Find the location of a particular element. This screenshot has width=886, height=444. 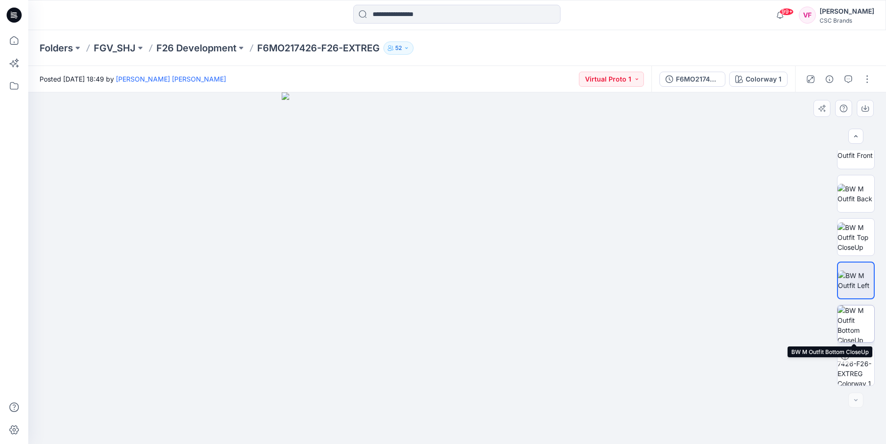

img: BW M Outfit Left is located at coordinates (856, 280).